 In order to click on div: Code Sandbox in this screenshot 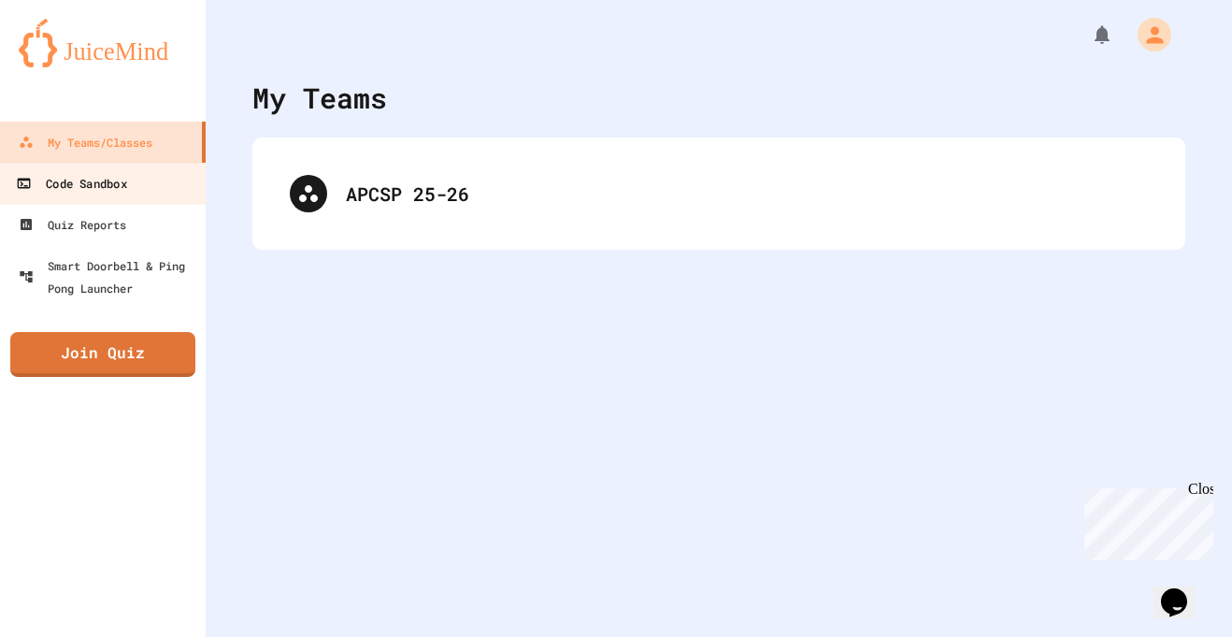, I will do `click(71, 183)`.